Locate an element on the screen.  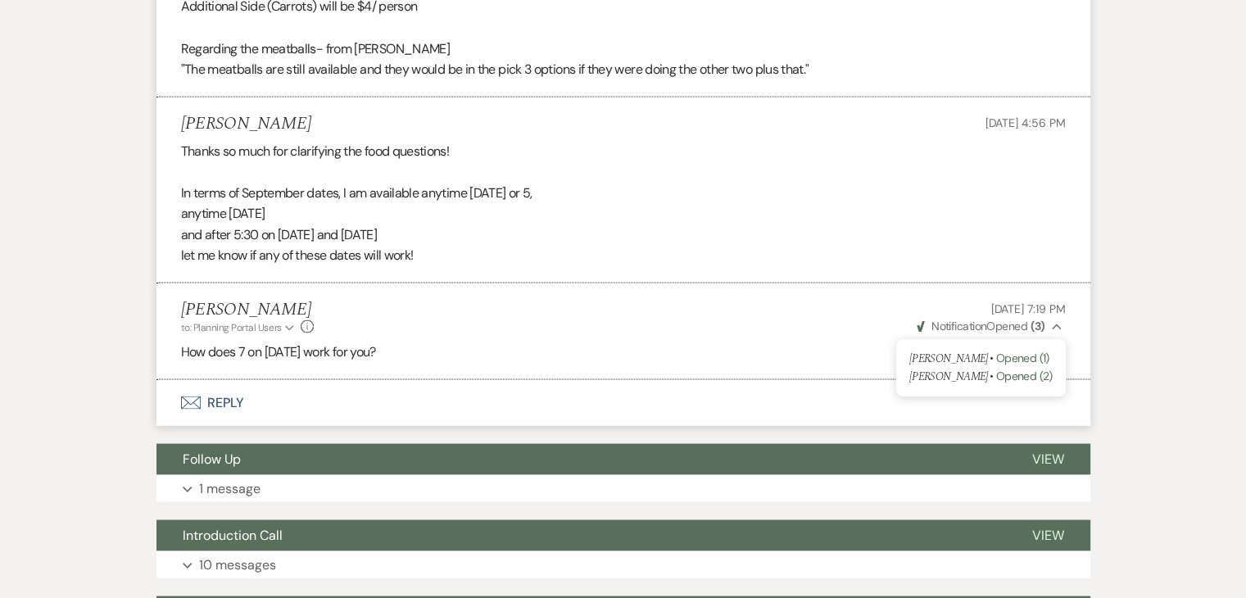
p: let me know if any of these dates will work! is located at coordinates (623, 255).